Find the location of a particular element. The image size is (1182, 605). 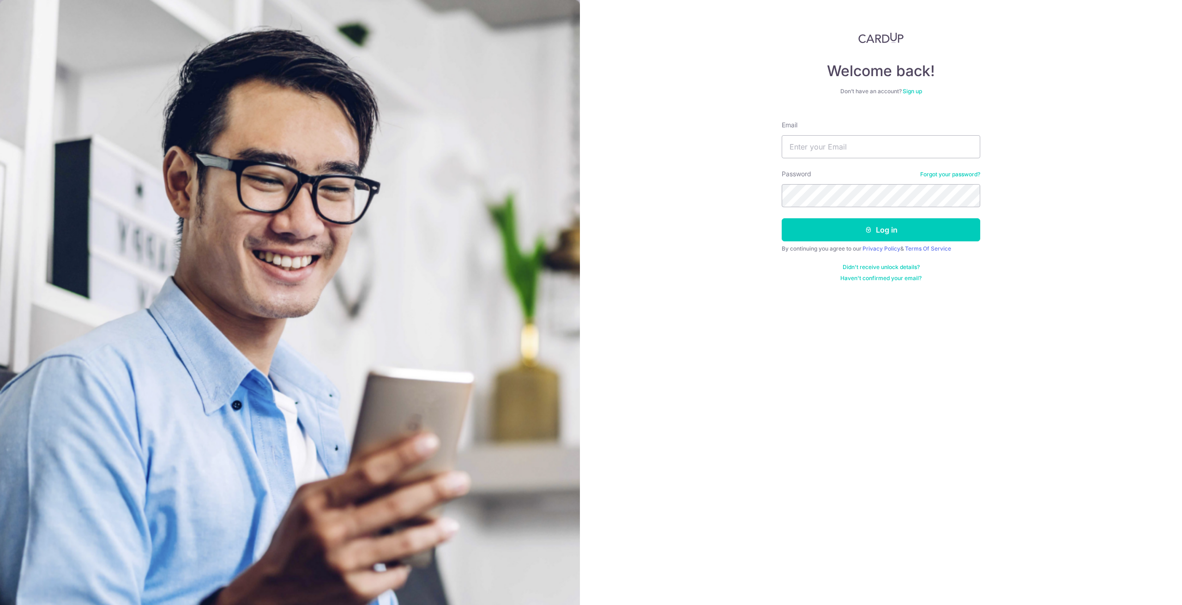

h4: Welcome back! is located at coordinates (881, 71).